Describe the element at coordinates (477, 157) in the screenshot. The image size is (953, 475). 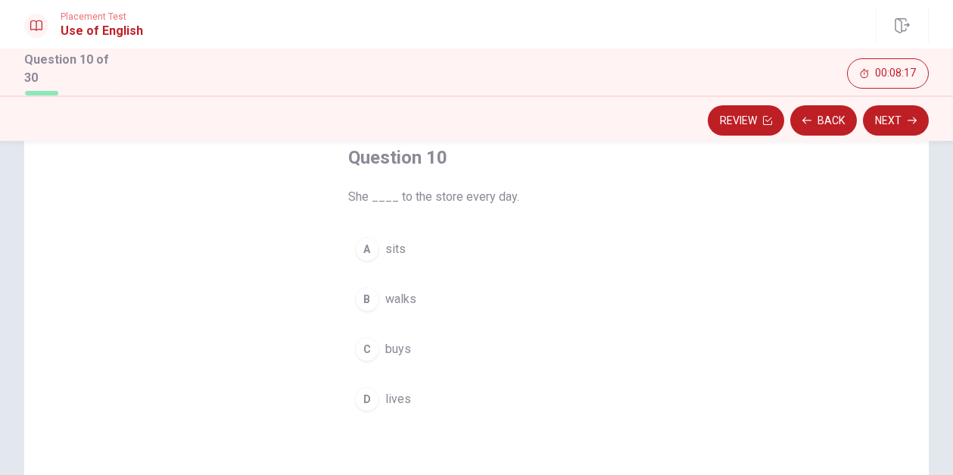
I see `h4: Question 10` at that location.